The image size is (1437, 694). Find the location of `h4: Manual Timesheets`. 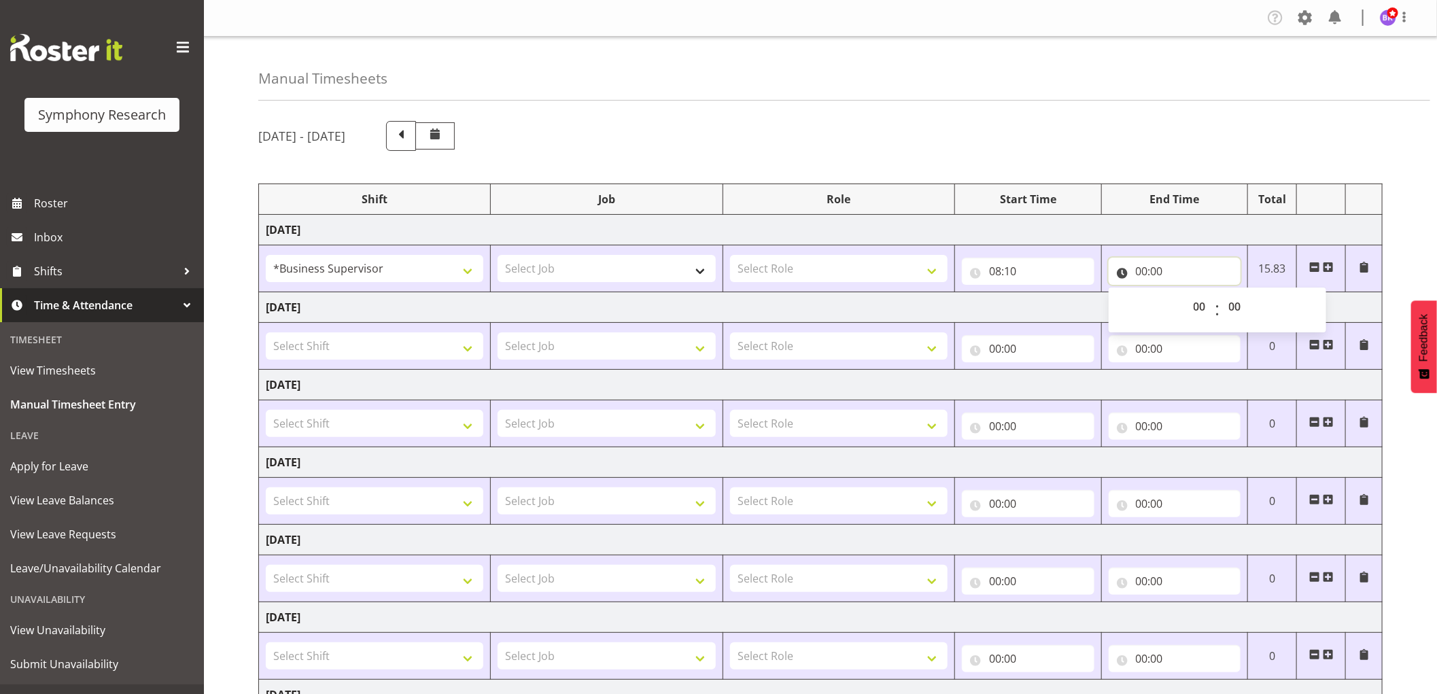

h4: Manual Timesheets is located at coordinates (323, 78).